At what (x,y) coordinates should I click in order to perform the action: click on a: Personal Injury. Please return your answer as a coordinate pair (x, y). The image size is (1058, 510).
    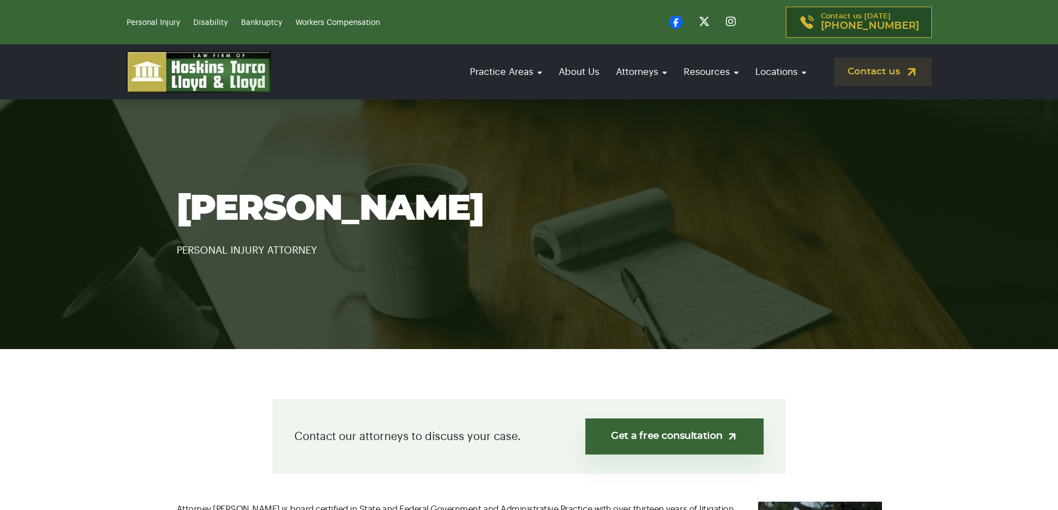
    Looking at the image, I should click on (153, 23).